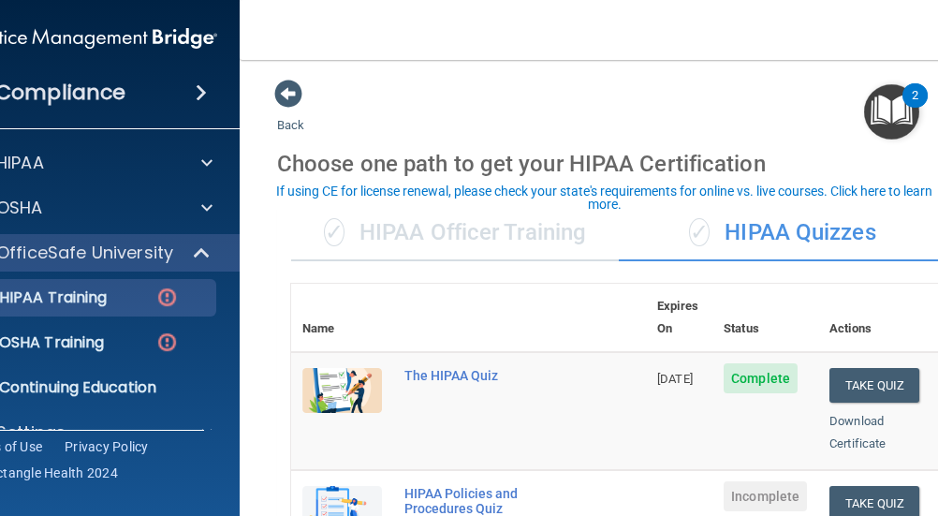  Describe the element at coordinates (765, 317) in the screenshot. I see `th: Status` at that location.